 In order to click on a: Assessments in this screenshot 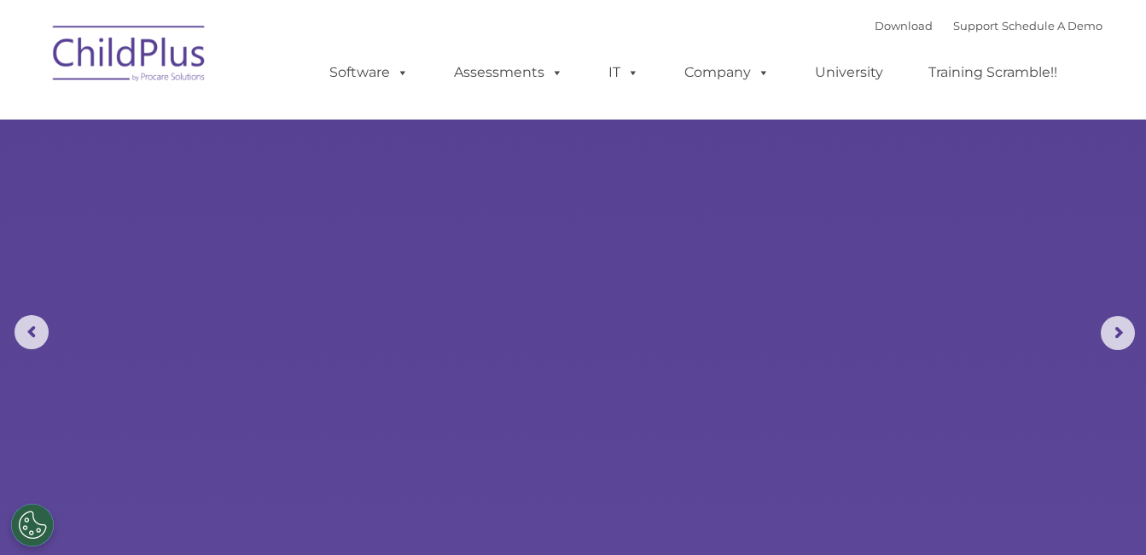, I will do `click(509, 73)`.